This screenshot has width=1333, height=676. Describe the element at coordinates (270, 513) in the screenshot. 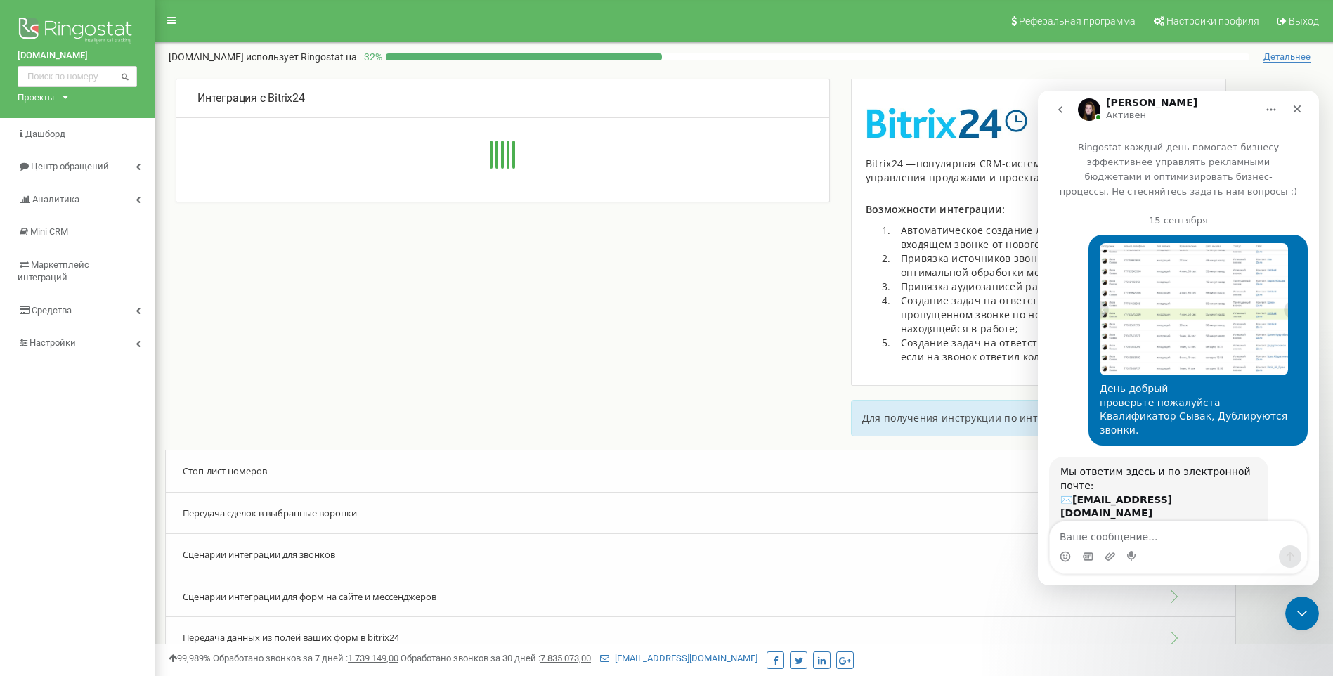

I see `span: Передача сделок в выбранные воронки` at that location.